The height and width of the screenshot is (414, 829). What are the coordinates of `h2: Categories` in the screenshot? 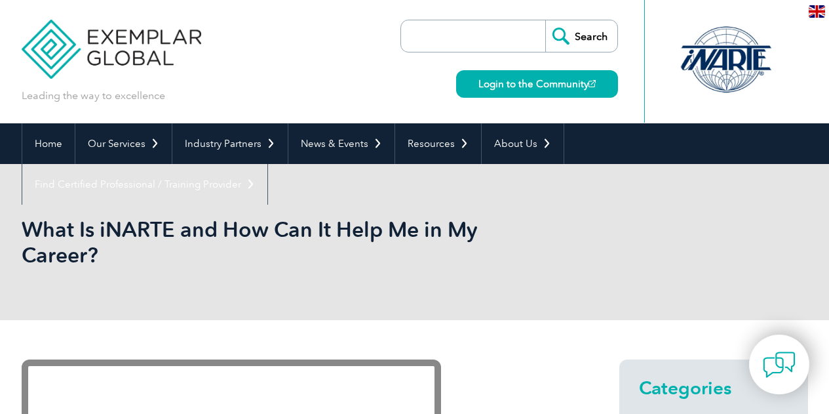 It's located at (714, 388).